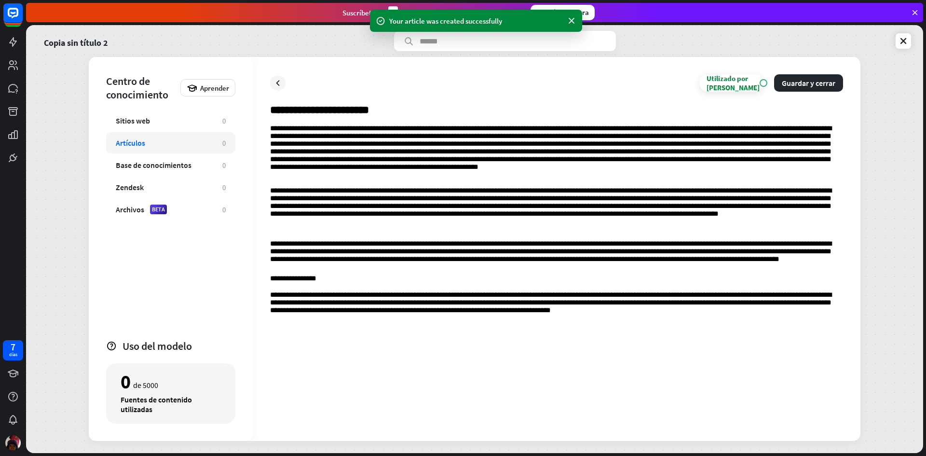 The height and width of the screenshot is (456, 926). What do you see at coordinates (13, 346) in the screenshot?
I see `font: 7` at bounding box center [13, 346].